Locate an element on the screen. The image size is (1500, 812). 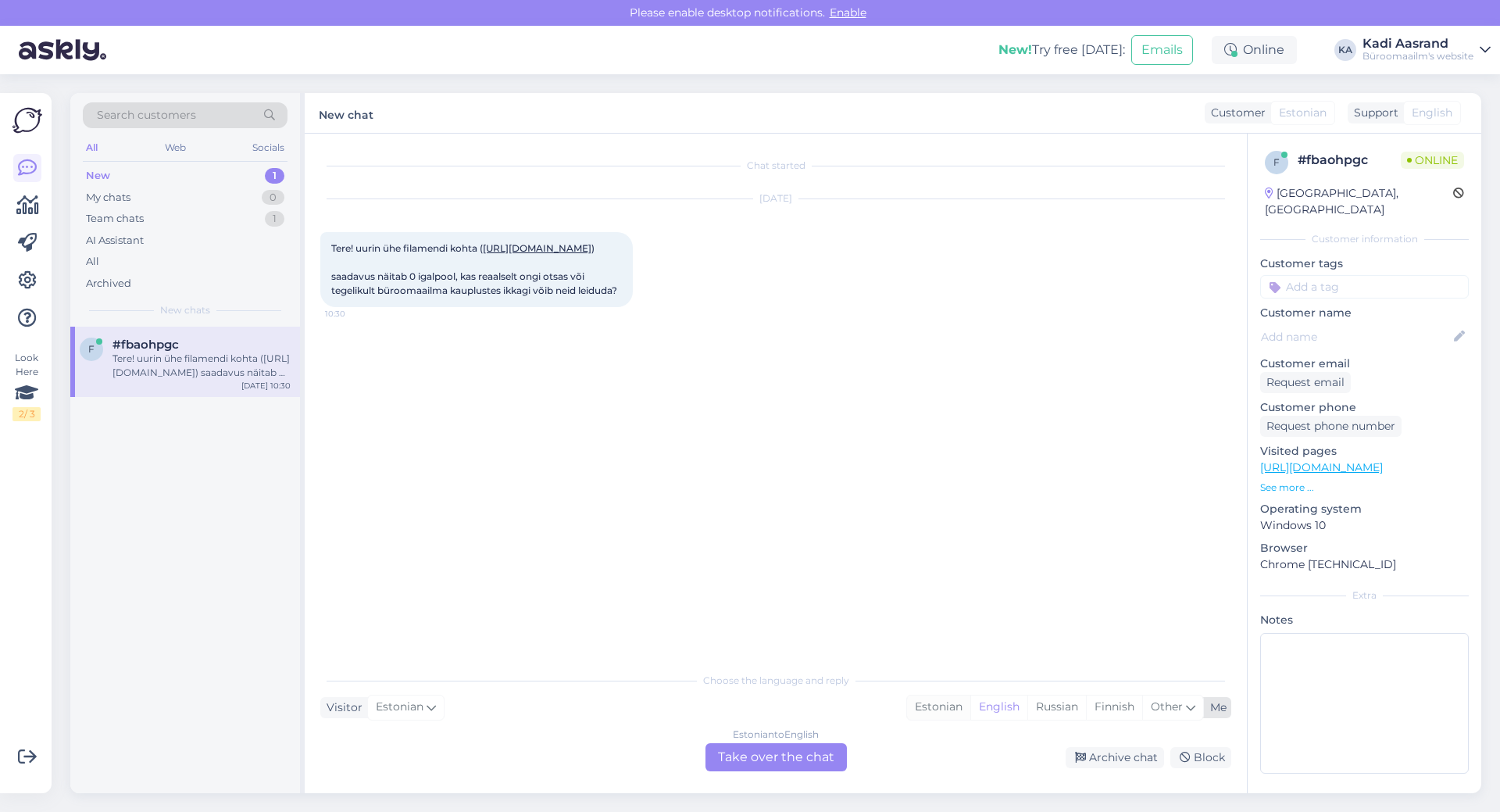
div: Customer is located at coordinates (1236, 112).